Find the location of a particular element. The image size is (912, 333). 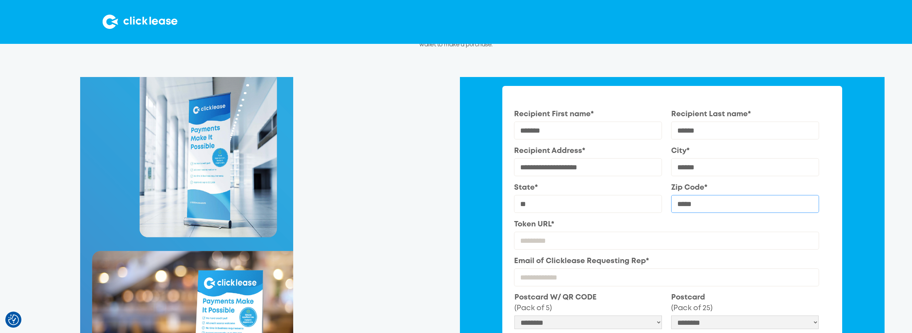

label: City* is located at coordinates (745, 151).